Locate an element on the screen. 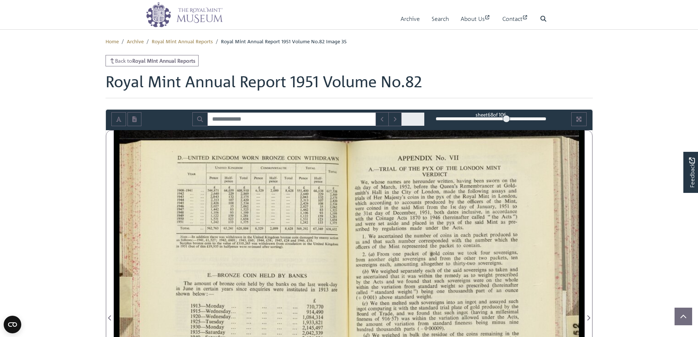  a: Home is located at coordinates (112, 41).